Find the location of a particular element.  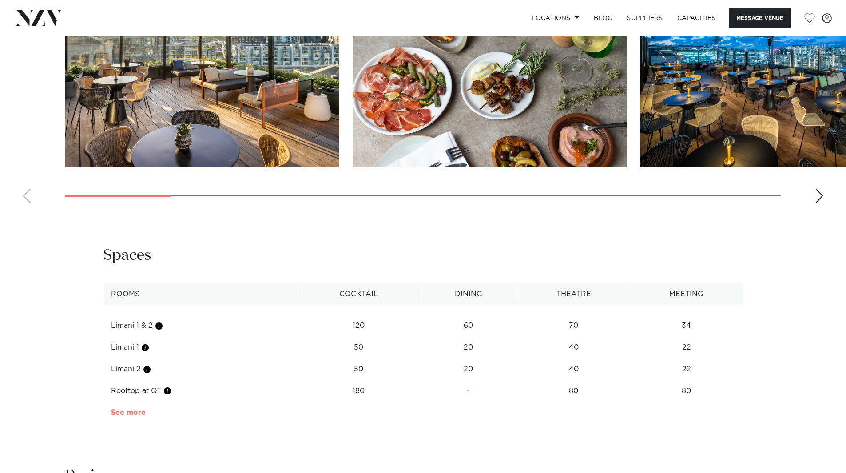

a: Locations is located at coordinates (555, 18).